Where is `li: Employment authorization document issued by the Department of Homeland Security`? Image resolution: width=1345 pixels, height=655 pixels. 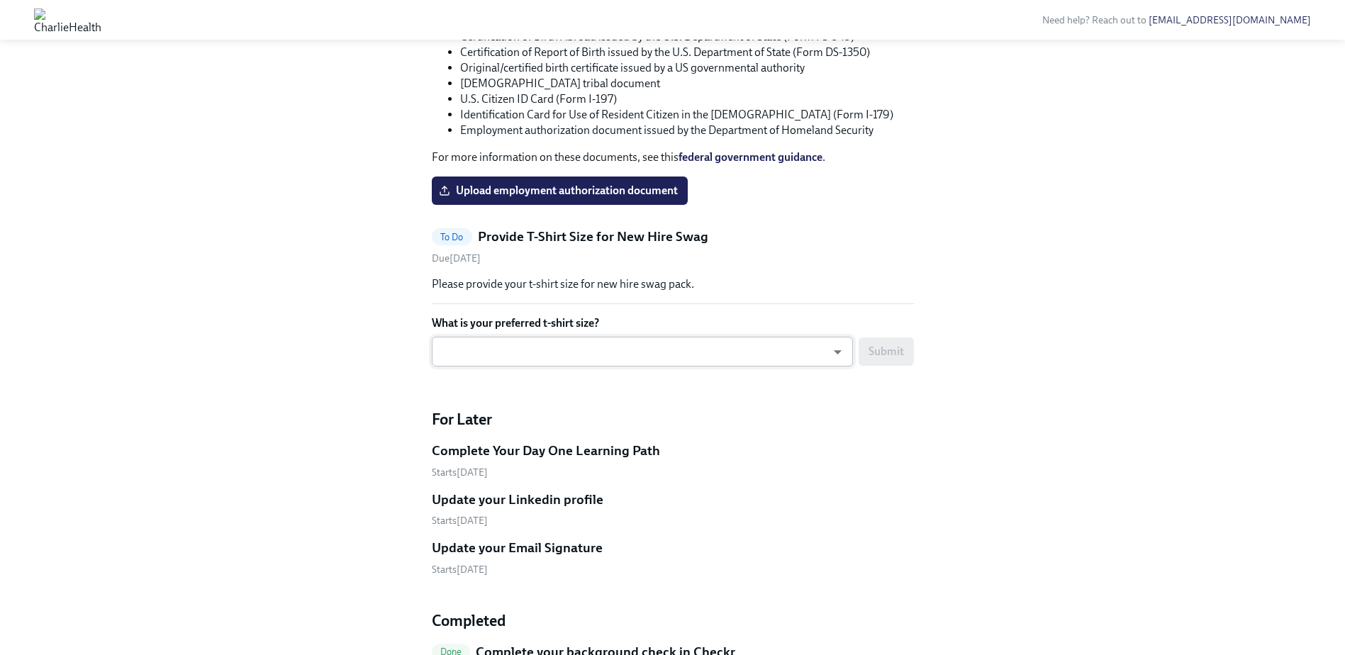
li: Employment authorization document issued by the Department of Homeland Security is located at coordinates (687, 131).